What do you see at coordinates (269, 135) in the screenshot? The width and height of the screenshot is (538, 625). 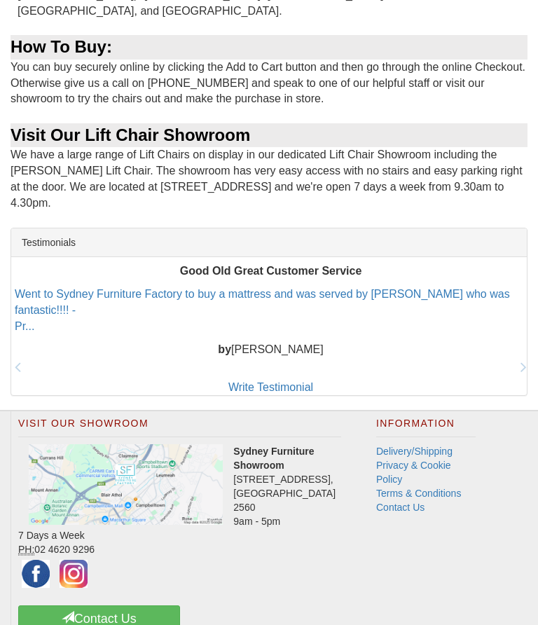 I see `div: Visit Our Lift Chair Showroom` at bounding box center [269, 135].